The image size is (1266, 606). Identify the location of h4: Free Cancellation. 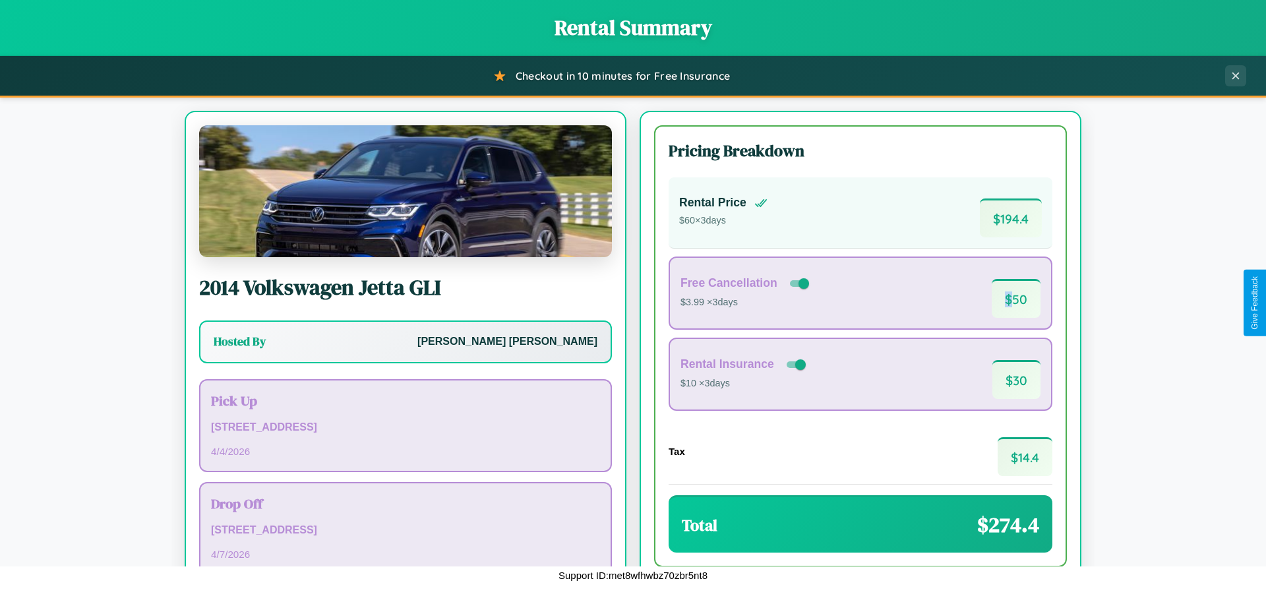
(728, 283).